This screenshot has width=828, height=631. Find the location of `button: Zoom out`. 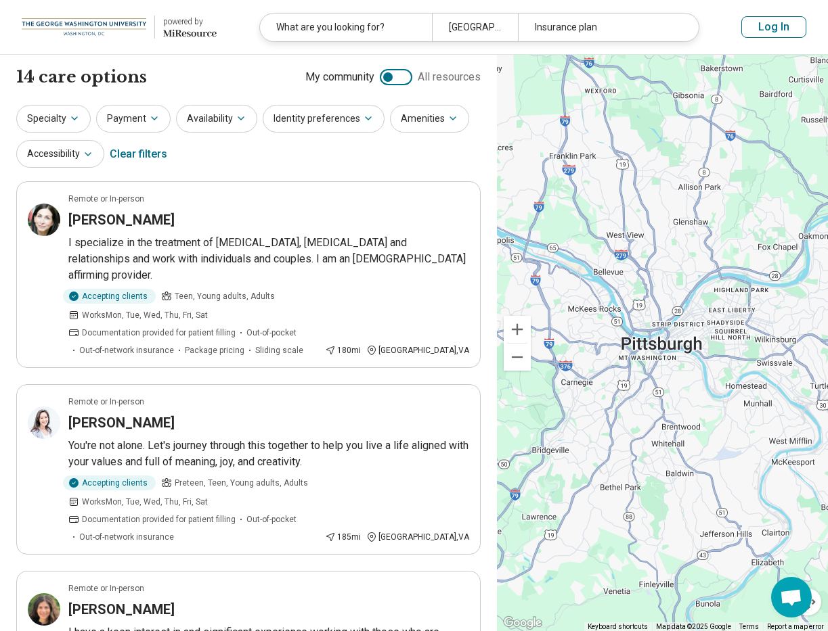

button: Zoom out is located at coordinates (517, 357).